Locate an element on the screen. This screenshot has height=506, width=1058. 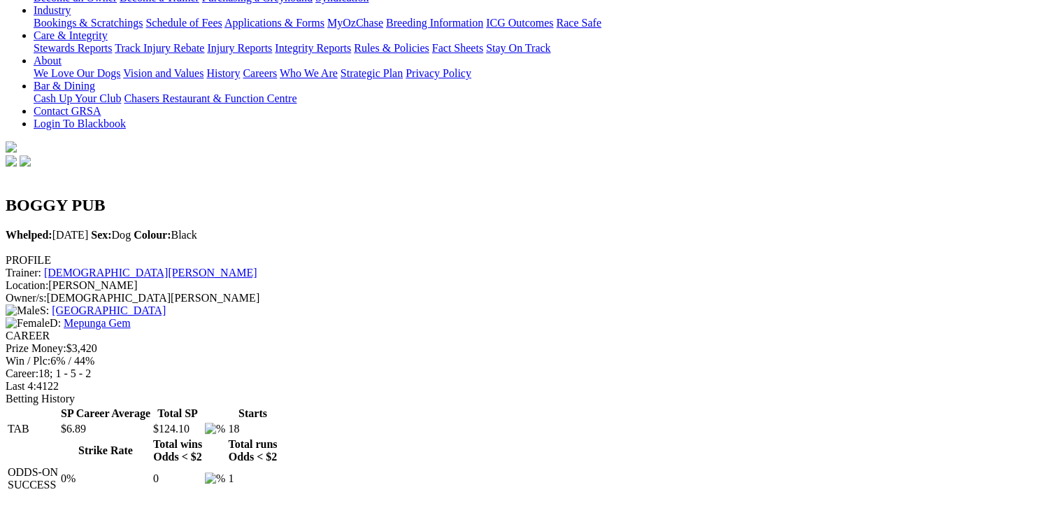
span: Prize Money: is located at coordinates (36, 348).